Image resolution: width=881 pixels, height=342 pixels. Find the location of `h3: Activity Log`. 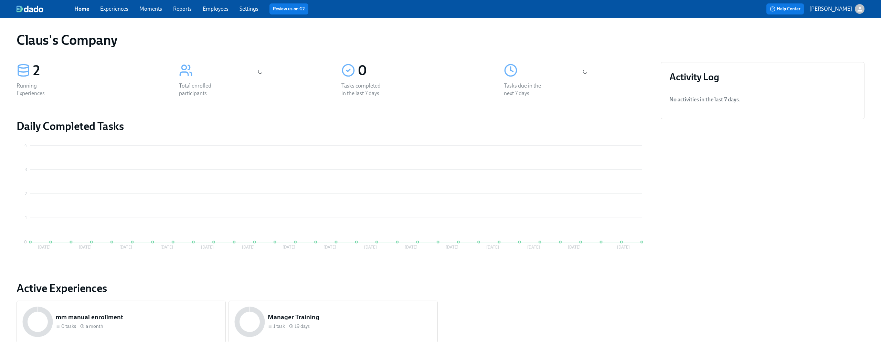

h3: Activity Log is located at coordinates (763, 77).